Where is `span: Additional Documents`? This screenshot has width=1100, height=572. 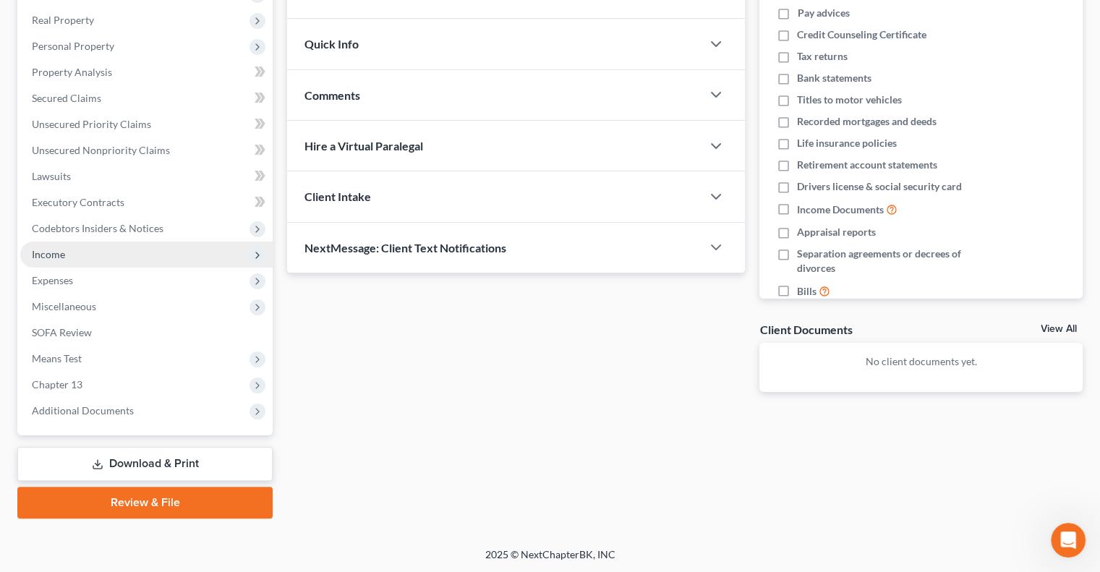 span: Additional Documents is located at coordinates (82, 410).